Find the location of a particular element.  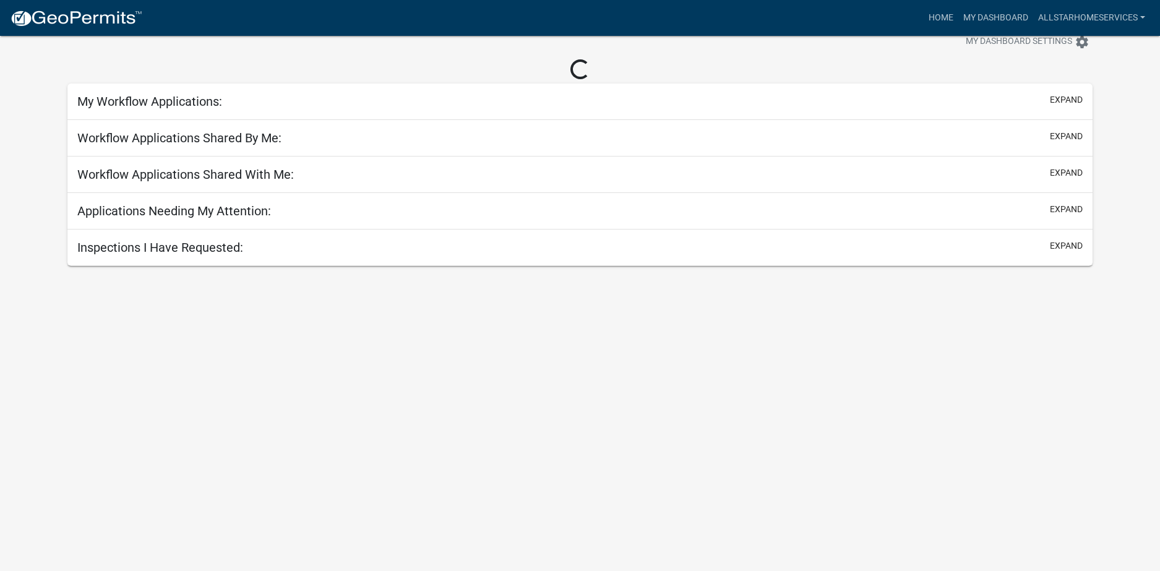

h5: Applications Needing My Attention: is located at coordinates (174, 211).